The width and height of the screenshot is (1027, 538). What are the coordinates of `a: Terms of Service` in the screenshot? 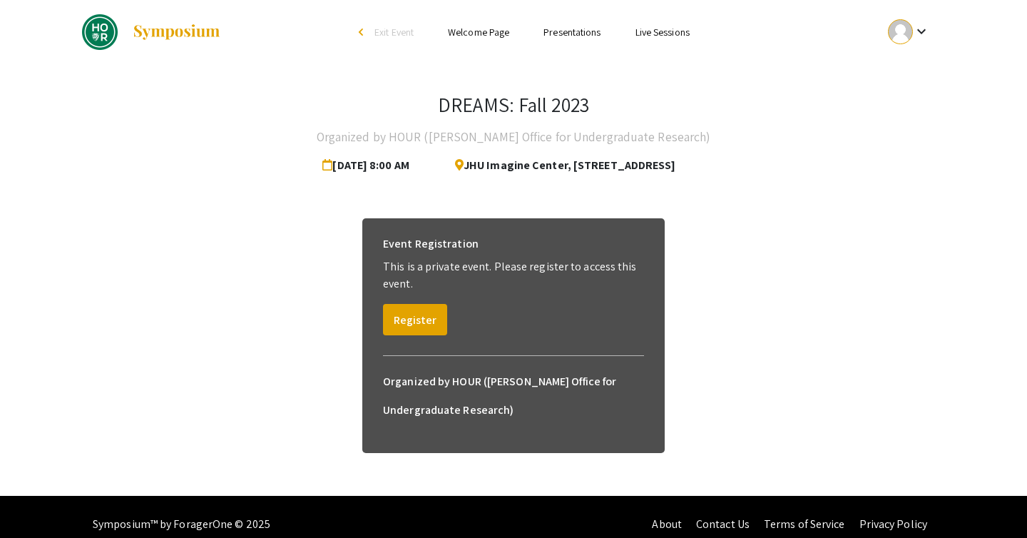 It's located at (805, 524).